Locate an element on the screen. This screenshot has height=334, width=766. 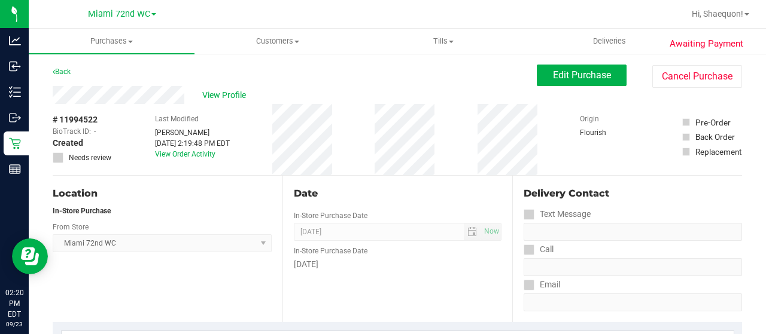
span: Needs review is located at coordinates (90, 158).